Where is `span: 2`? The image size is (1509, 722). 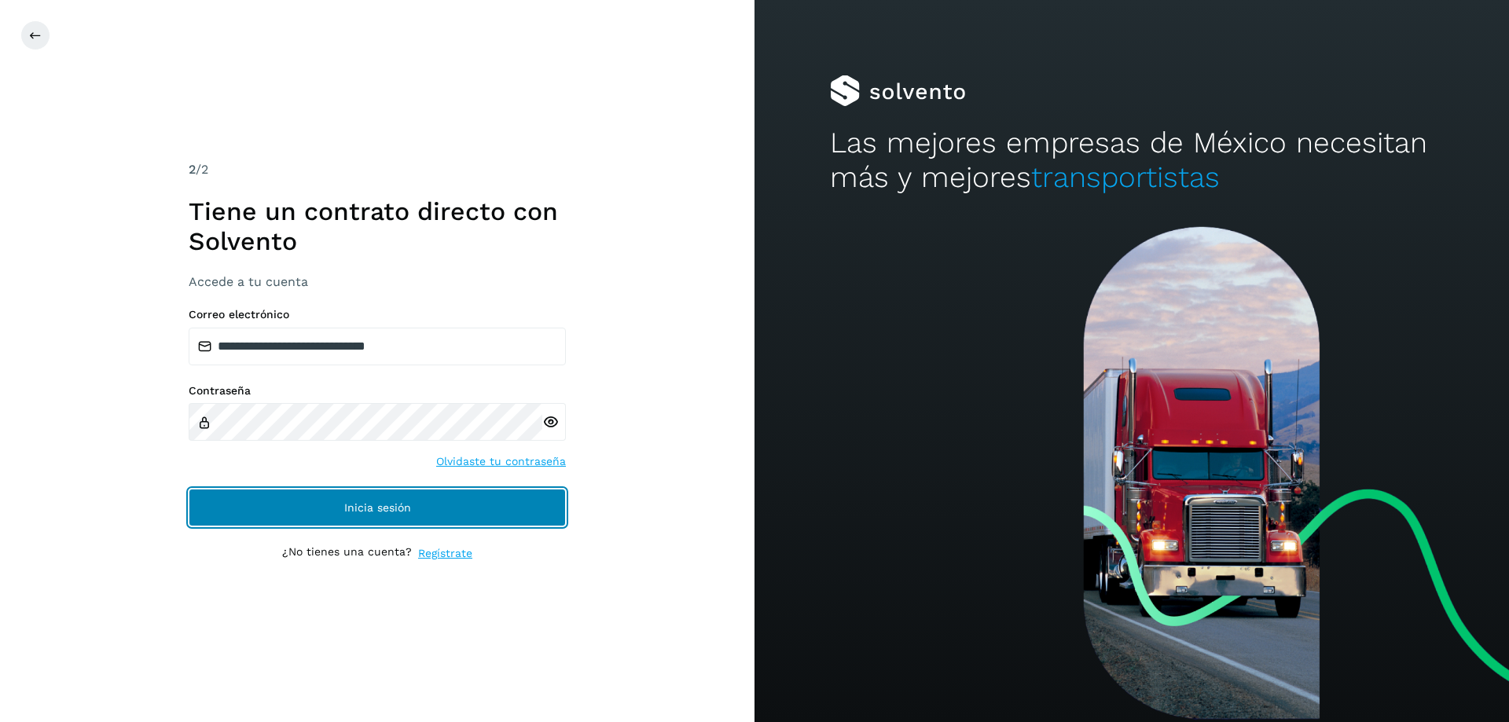 span: 2 is located at coordinates (192, 169).